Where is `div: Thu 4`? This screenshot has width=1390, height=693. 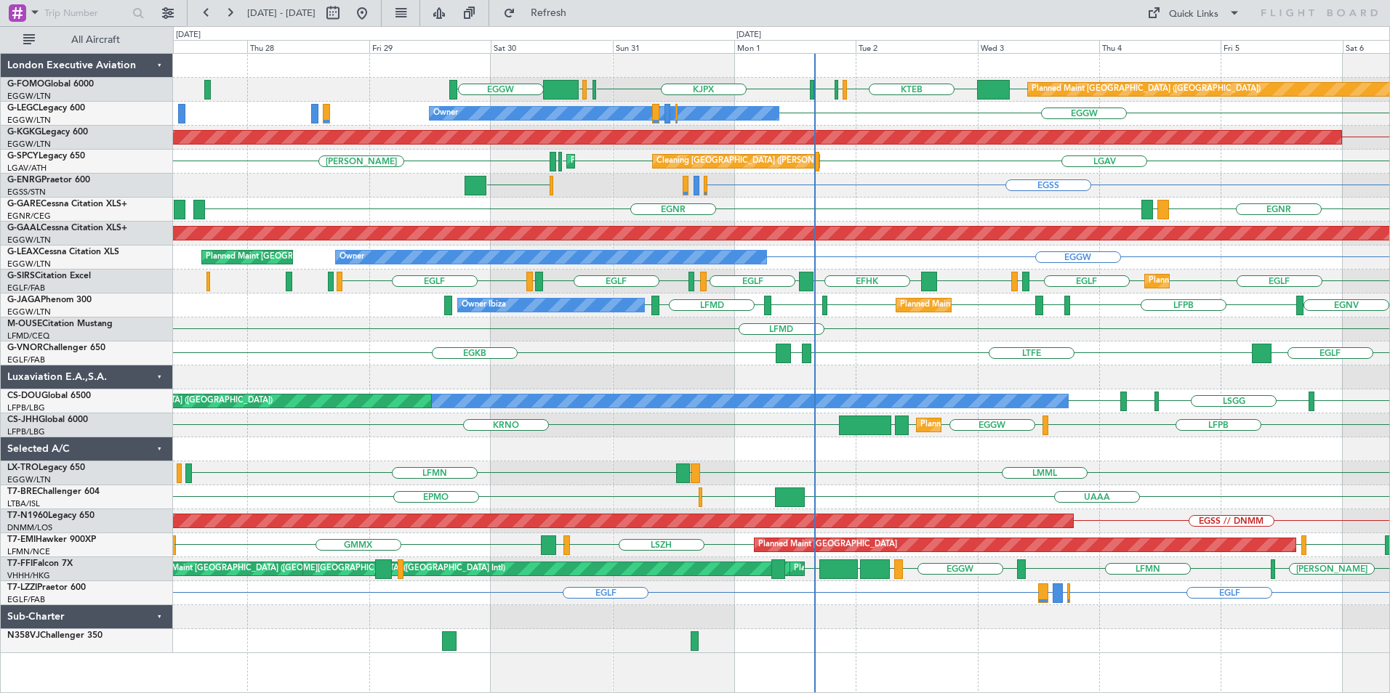
div: Thu 4 is located at coordinates (1159, 47).